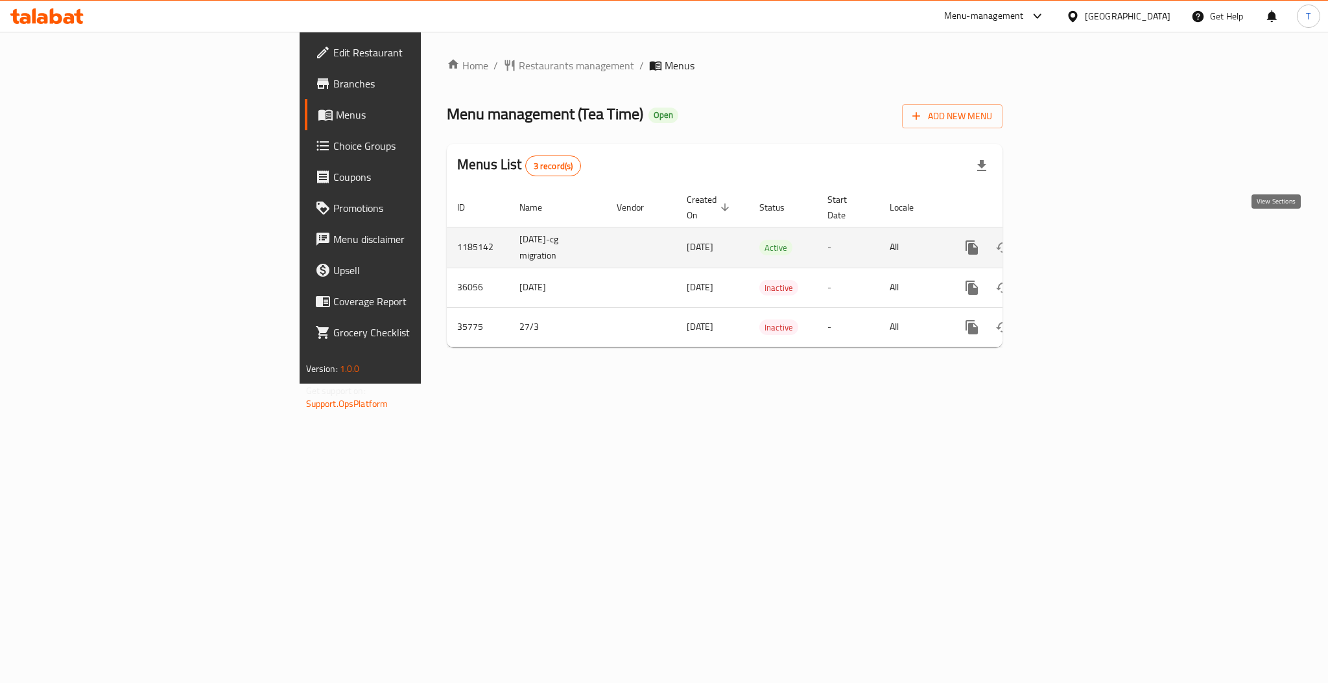 The height and width of the screenshot is (683, 1328). I want to click on a: Branches, so click(413, 84).